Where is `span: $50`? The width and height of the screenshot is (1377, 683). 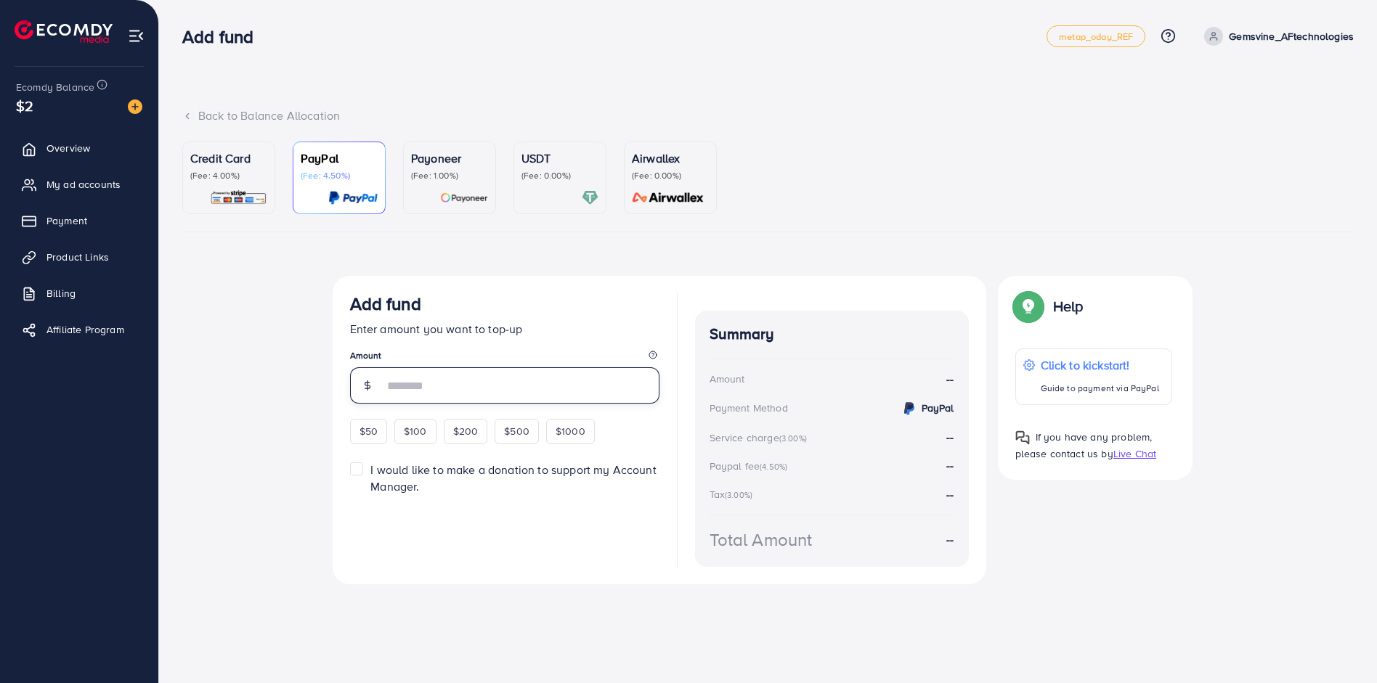 span: $50 is located at coordinates (368, 431).